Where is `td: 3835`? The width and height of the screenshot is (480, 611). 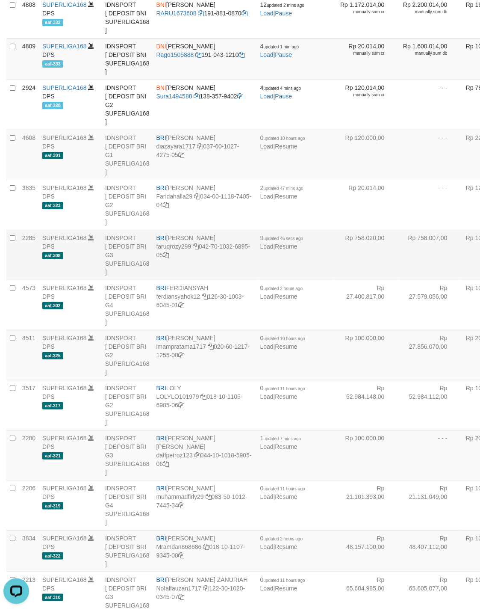 td: 3835 is located at coordinates (29, 204).